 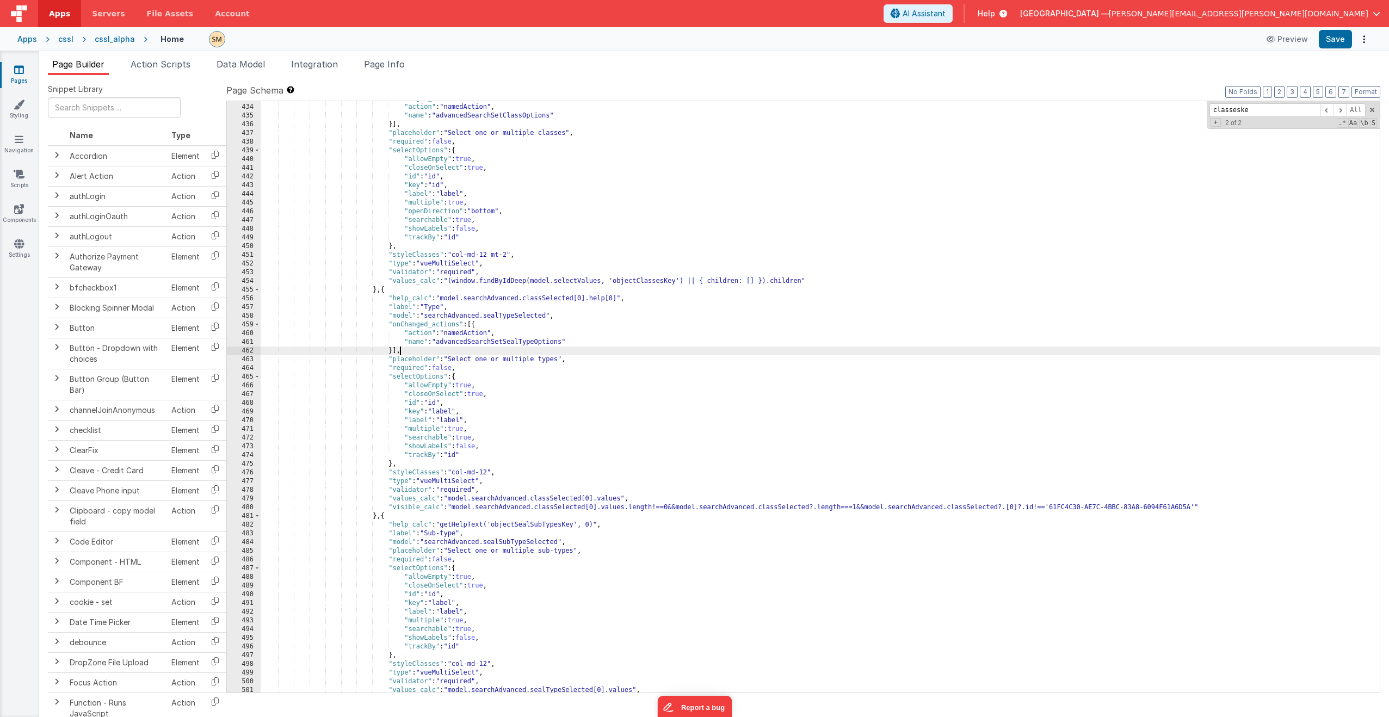 What do you see at coordinates (116, 196) in the screenshot?
I see `td: authLogin` at bounding box center [116, 196].